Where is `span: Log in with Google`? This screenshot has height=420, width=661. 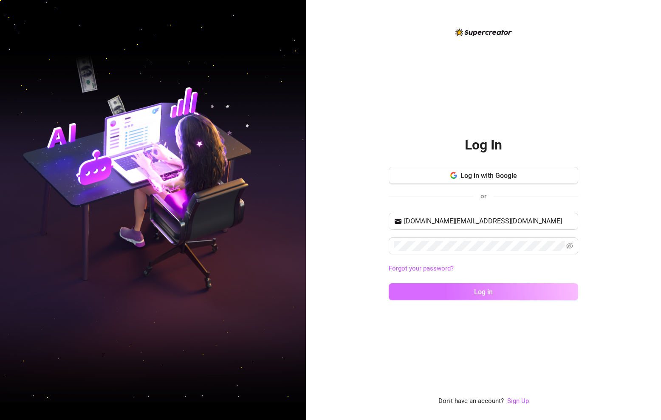 span: Log in with Google is located at coordinates (488, 175).